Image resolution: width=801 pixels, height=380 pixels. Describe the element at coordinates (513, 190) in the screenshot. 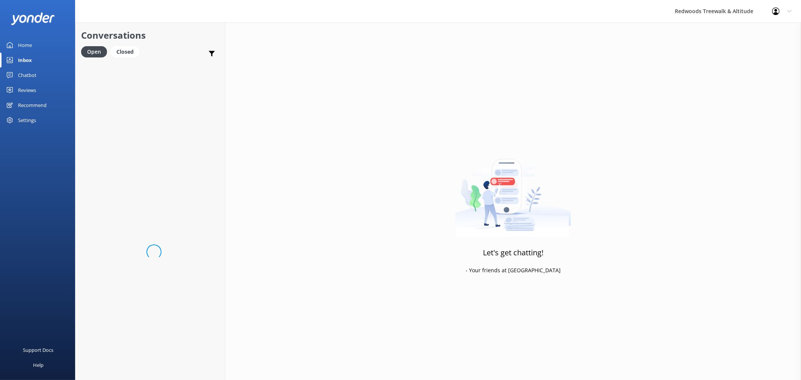

I see `img: artwork of a man stealing a conversation from at giant smartphone` at that location.